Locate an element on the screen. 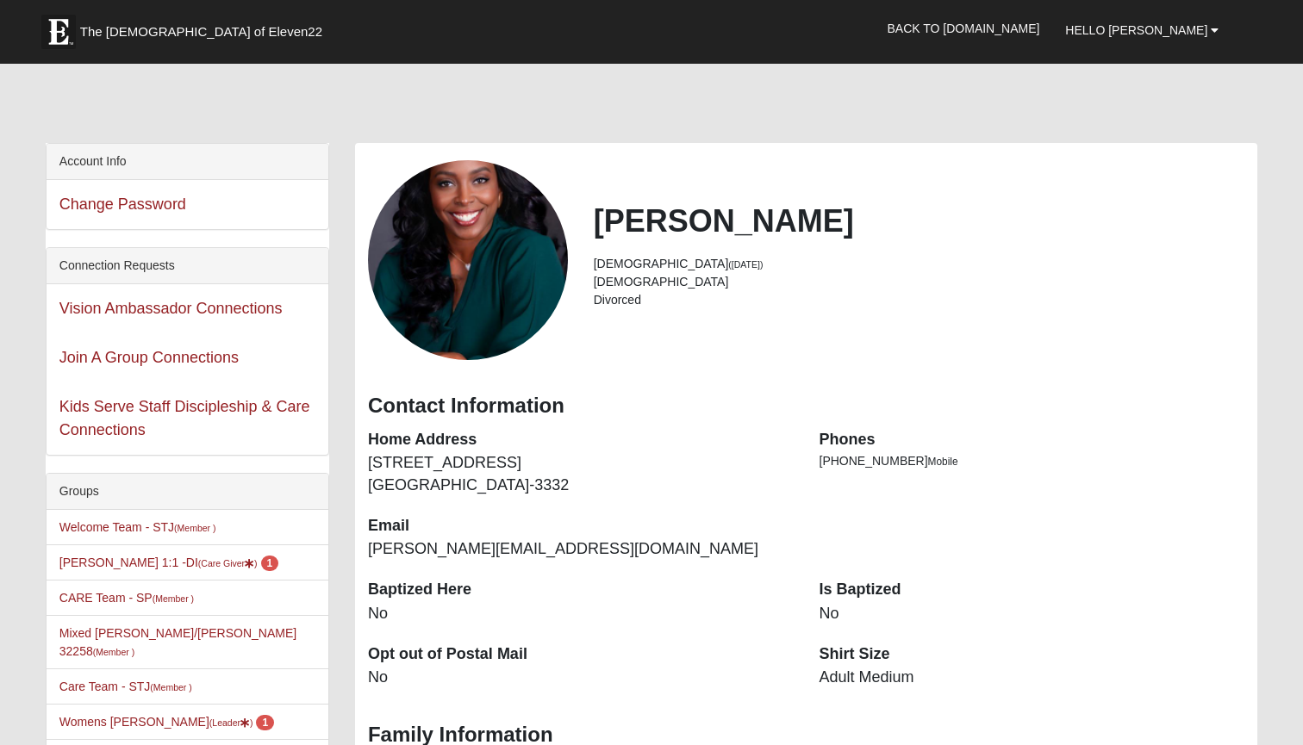 The height and width of the screenshot is (745, 1303). dd: Adult Medium is located at coordinates (1032, 678).